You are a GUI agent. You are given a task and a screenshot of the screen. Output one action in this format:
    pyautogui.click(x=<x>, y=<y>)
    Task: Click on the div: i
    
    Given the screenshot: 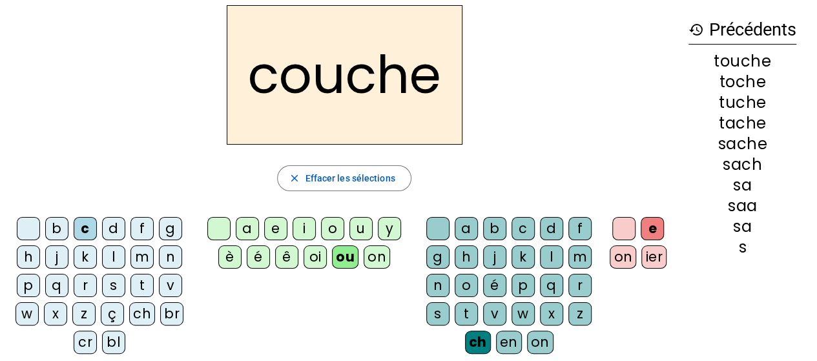 What is the action you would take?
    pyautogui.click(x=304, y=229)
    